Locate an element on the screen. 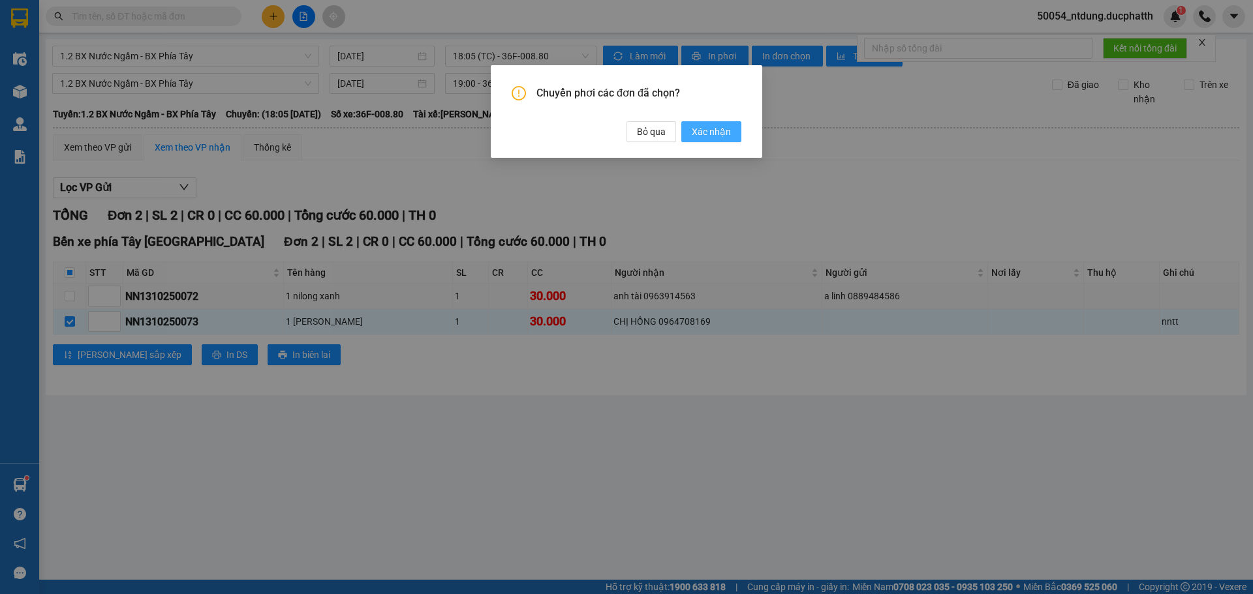 The width and height of the screenshot is (1253, 594). span: Chuyển phơi các đơn đã chọn? is located at coordinates (639, 93).